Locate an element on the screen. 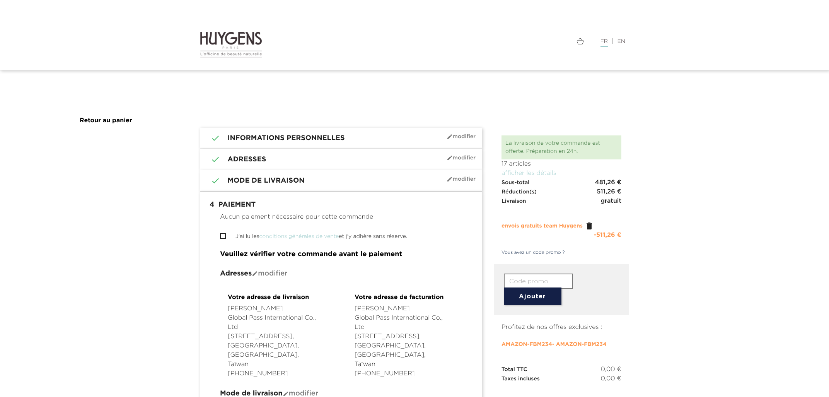 The height and width of the screenshot is (397, 829). span: 481,26 € is located at coordinates (608, 183).